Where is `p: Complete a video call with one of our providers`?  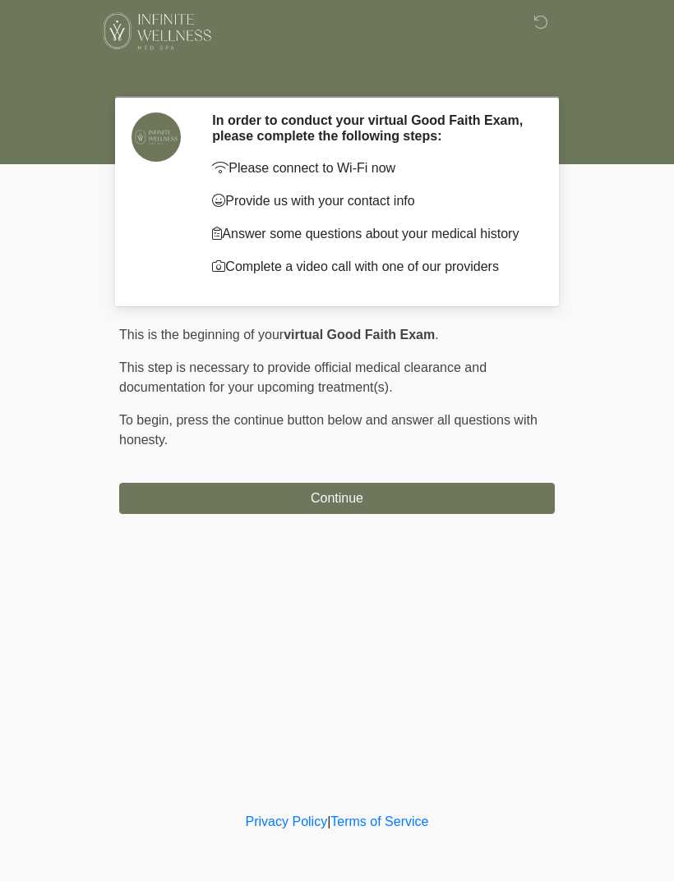
p: Complete a video call with one of our providers is located at coordinates (370, 267).